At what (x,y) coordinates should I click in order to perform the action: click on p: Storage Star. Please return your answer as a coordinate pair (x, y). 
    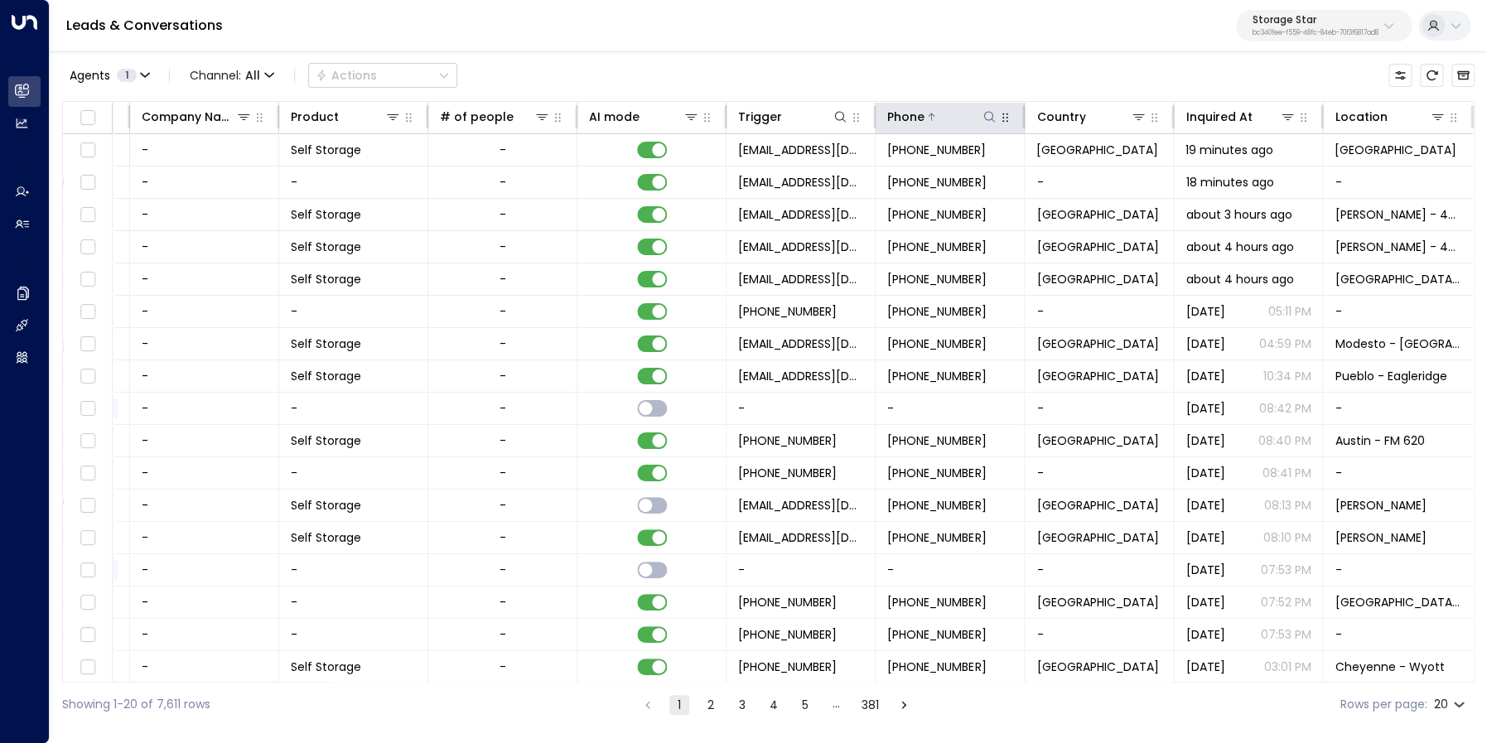
    Looking at the image, I should click on (1315, 20).